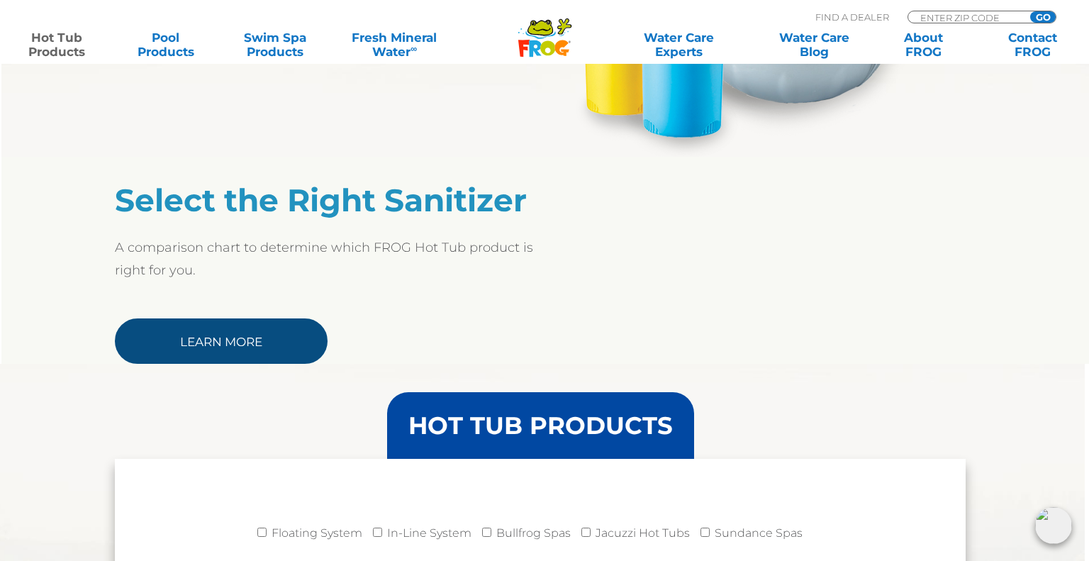 This screenshot has width=1089, height=561. What do you see at coordinates (166, 45) in the screenshot?
I see `a: PoolProducts` at bounding box center [166, 45].